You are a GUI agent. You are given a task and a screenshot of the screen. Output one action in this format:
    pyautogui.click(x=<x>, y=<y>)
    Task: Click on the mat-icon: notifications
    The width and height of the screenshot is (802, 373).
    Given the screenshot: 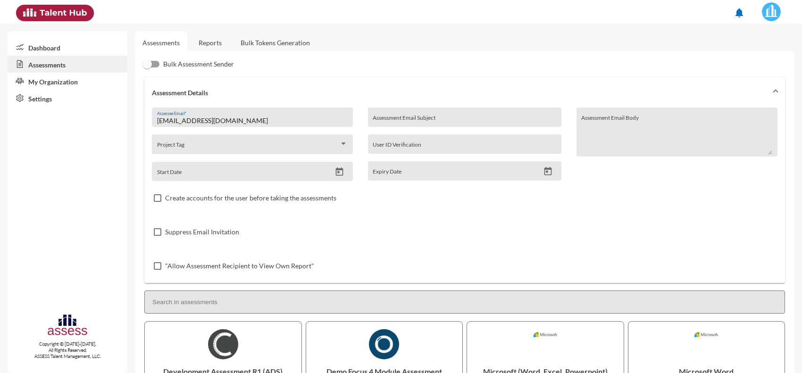 What is the action you would take?
    pyautogui.click(x=739, y=13)
    